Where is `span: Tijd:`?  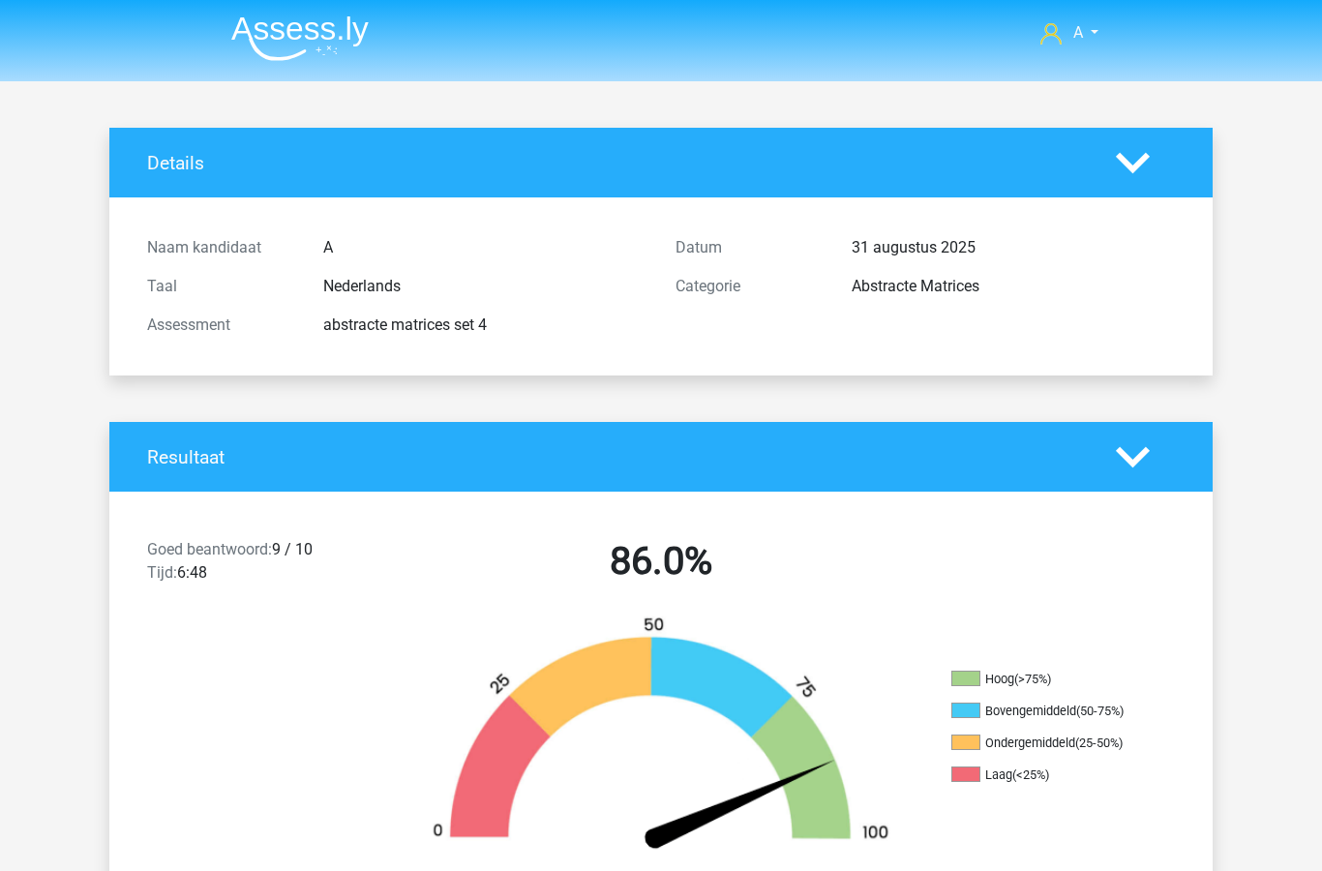 span: Tijd: is located at coordinates (162, 572).